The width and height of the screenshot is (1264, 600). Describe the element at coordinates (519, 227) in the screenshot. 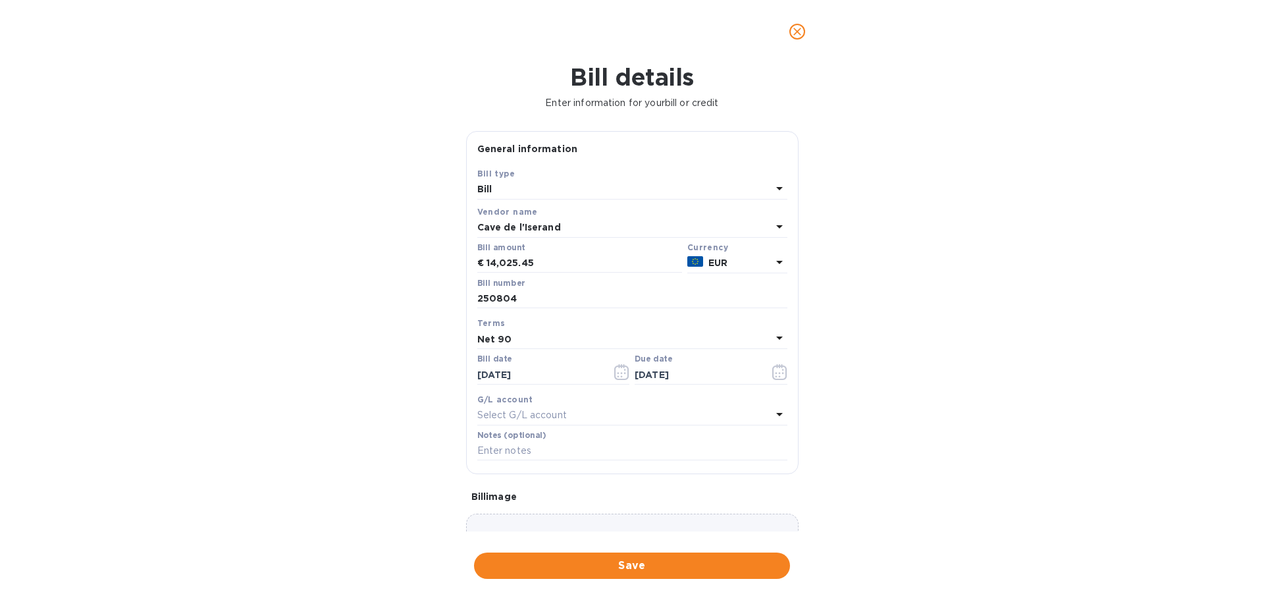

I see `b: Cave de l'Iserand` at that location.